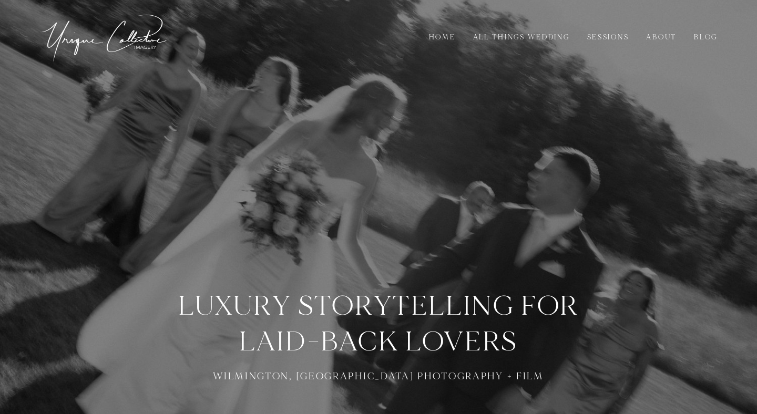  What do you see at coordinates (105, 37) in the screenshot?
I see `img: Unique Collective Imagery` at bounding box center [105, 37].